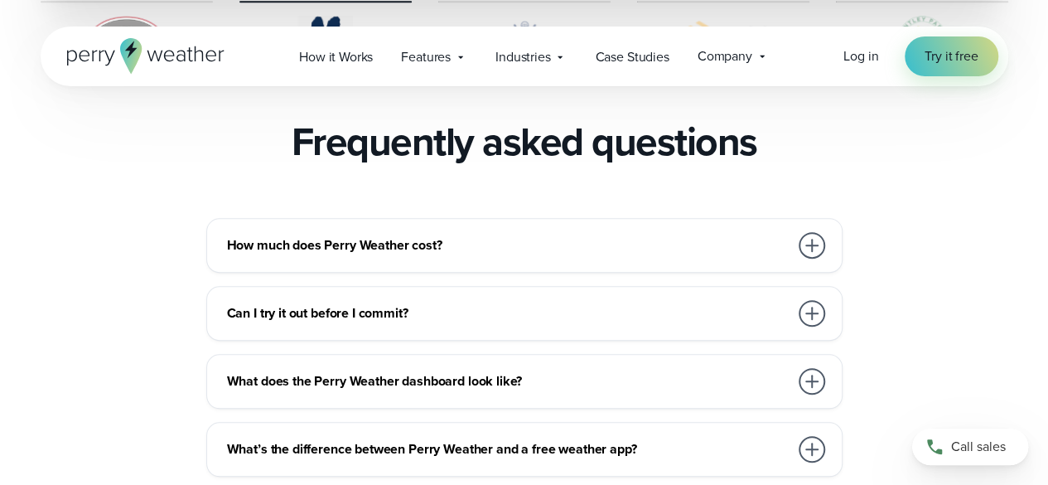  Describe the element at coordinates (632, 57) in the screenshot. I see `span: Case Studies` at that location.